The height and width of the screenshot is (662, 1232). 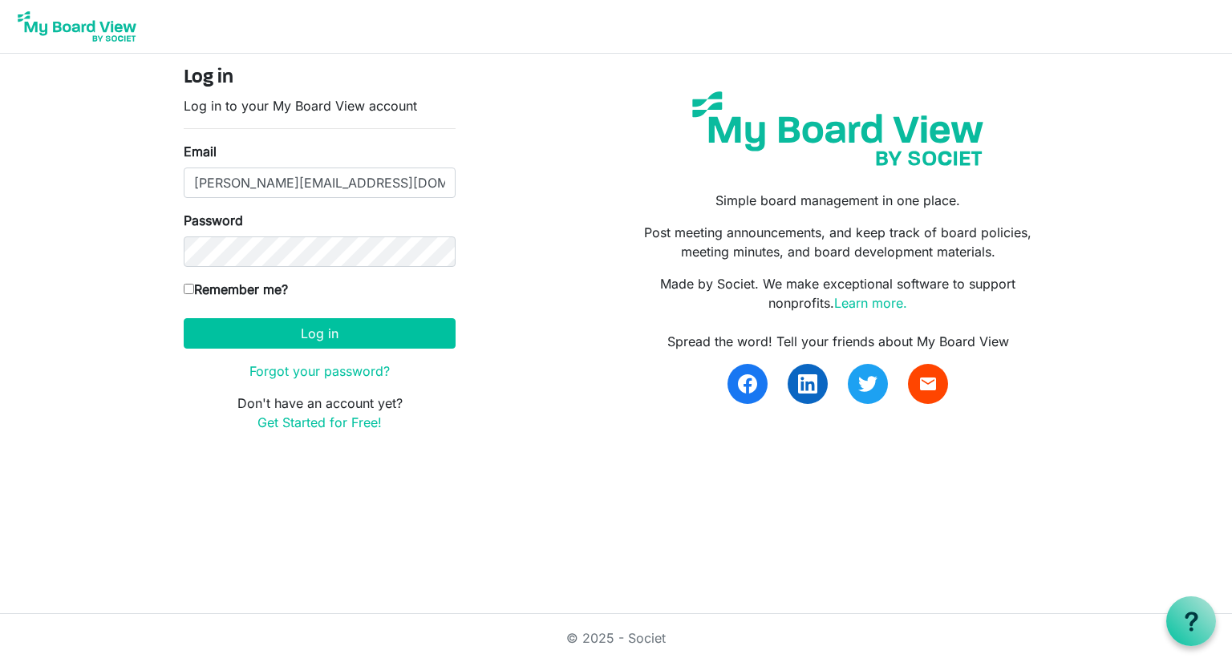 I want to click on label: Remember me?, so click(x=236, y=290).